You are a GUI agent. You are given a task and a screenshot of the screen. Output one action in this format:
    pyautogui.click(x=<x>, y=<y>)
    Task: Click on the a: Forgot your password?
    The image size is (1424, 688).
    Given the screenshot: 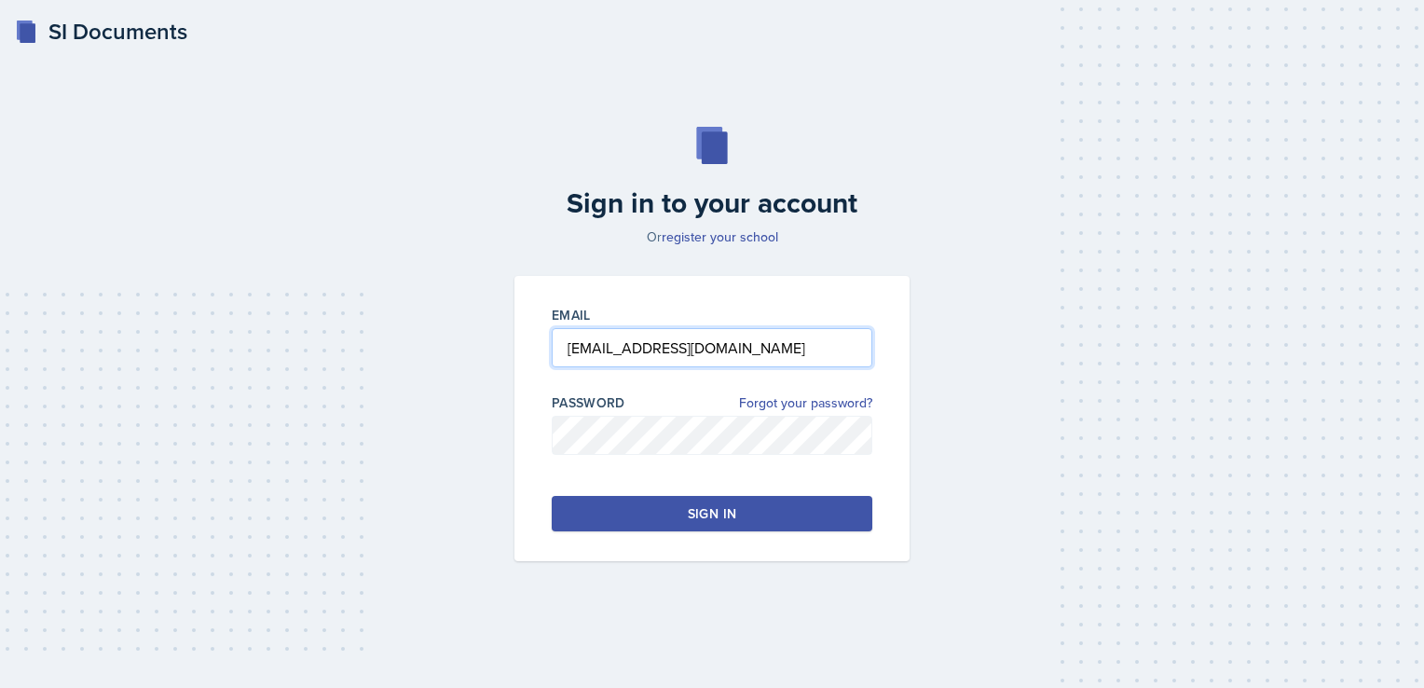 What is the action you would take?
    pyautogui.click(x=805, y=403)
    